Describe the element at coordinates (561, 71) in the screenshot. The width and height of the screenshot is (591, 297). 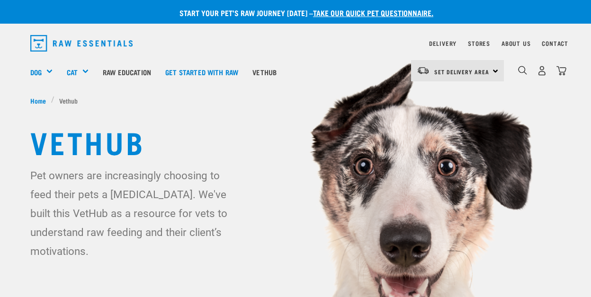
I see `img: home-icon@2x.png` at that location.